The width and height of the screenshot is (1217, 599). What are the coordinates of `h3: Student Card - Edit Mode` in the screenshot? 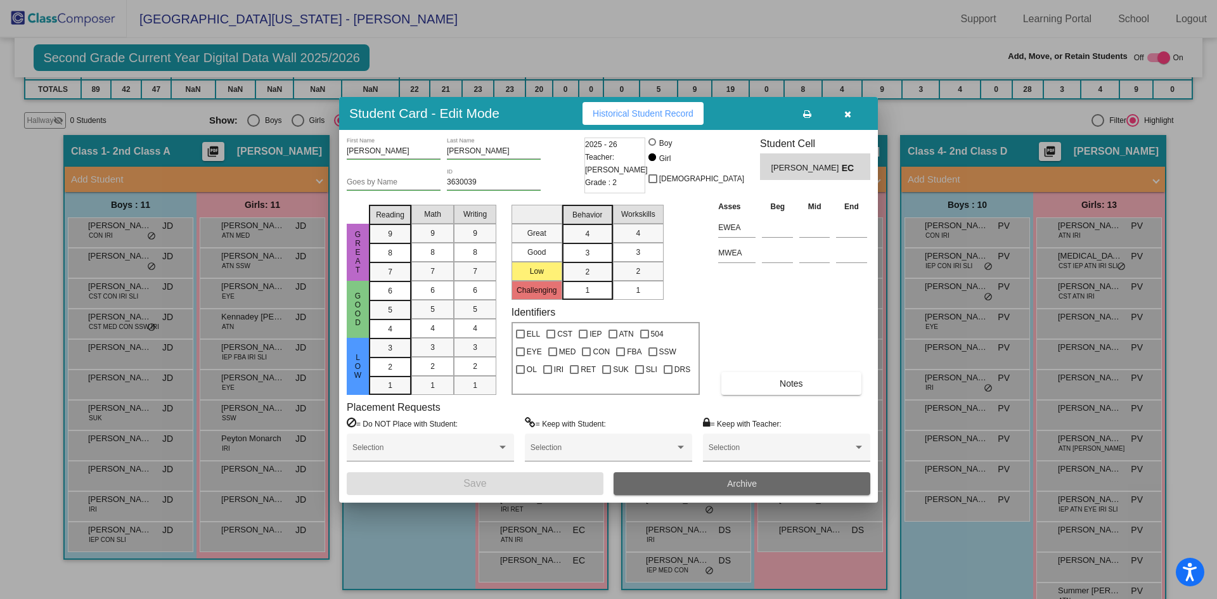 It's located at (424, 113).